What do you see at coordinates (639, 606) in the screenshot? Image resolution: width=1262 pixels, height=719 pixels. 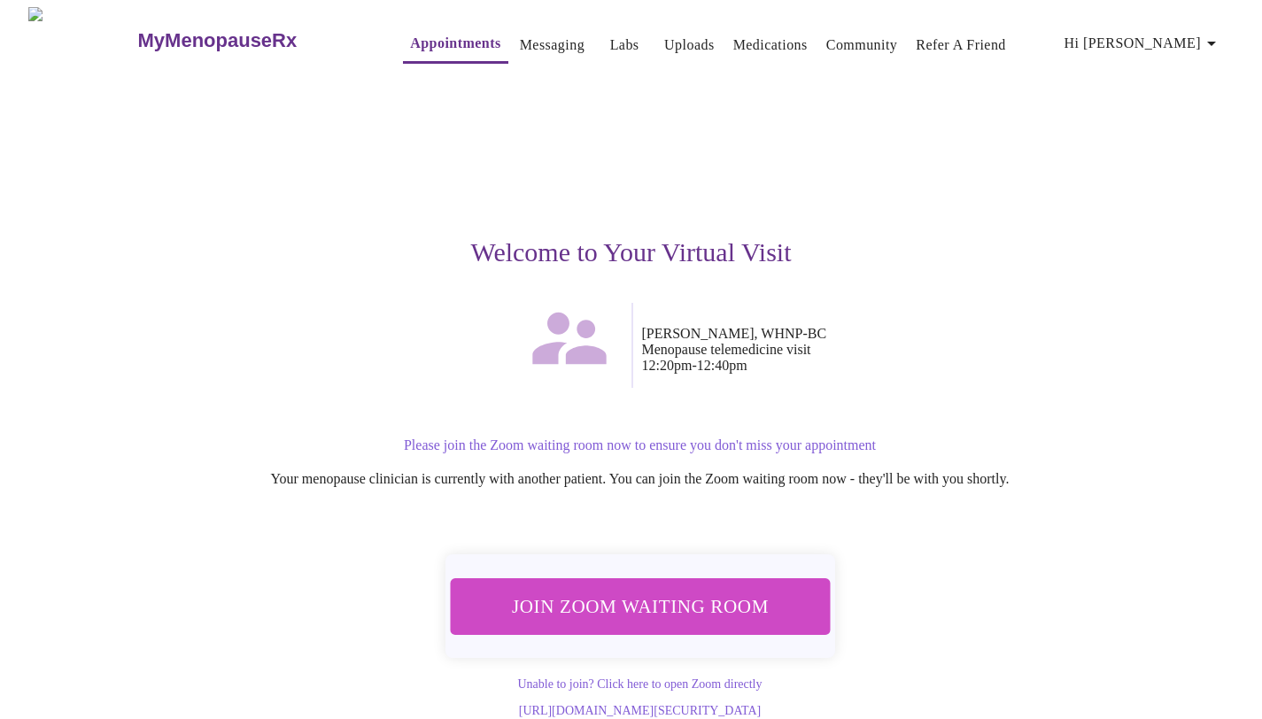 I see `button: Join Zoom Waiting Room` at bounding box center [639, 606].